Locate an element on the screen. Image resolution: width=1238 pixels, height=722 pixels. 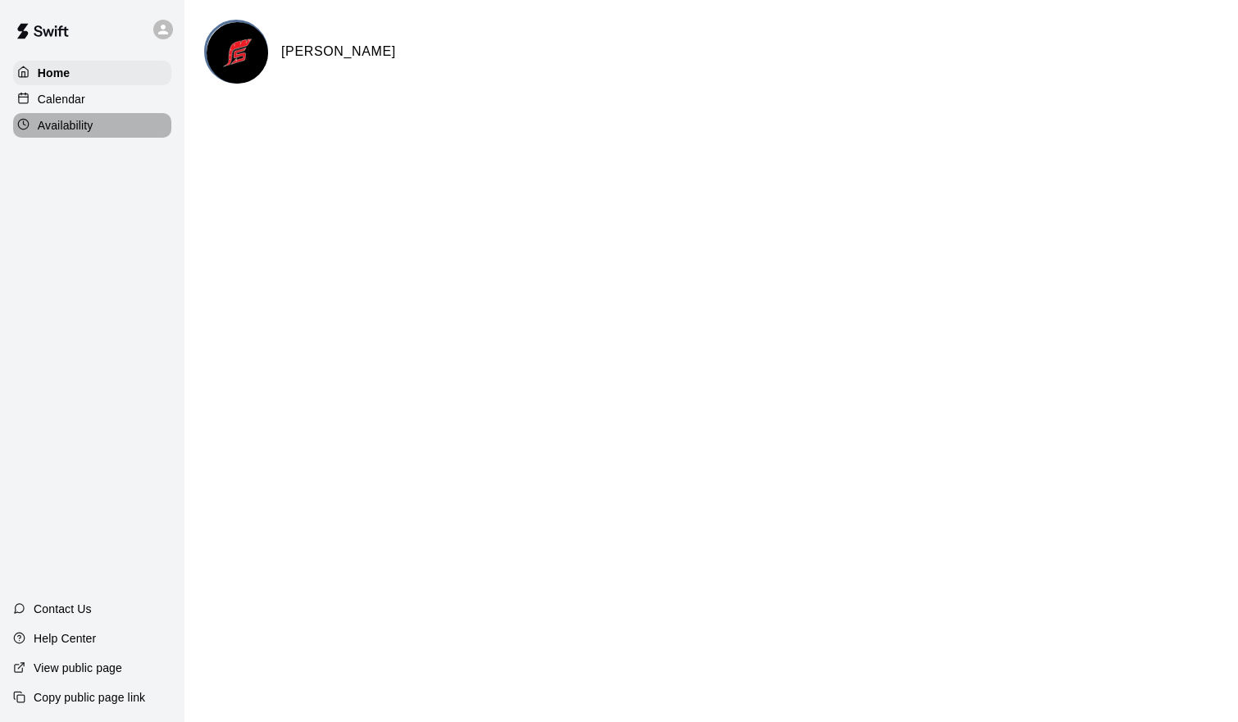
p: View public page is located at coordinates (78, 668).